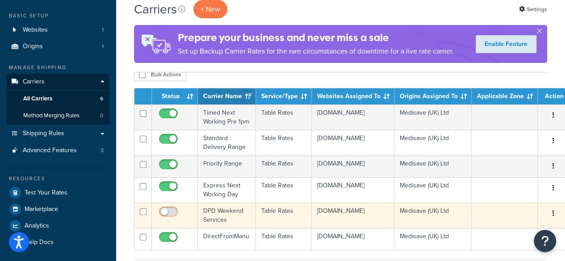 The height and width of the screenshot is (261, 565). I want to click on td: DPD Weekend Services, so click(227, 215).